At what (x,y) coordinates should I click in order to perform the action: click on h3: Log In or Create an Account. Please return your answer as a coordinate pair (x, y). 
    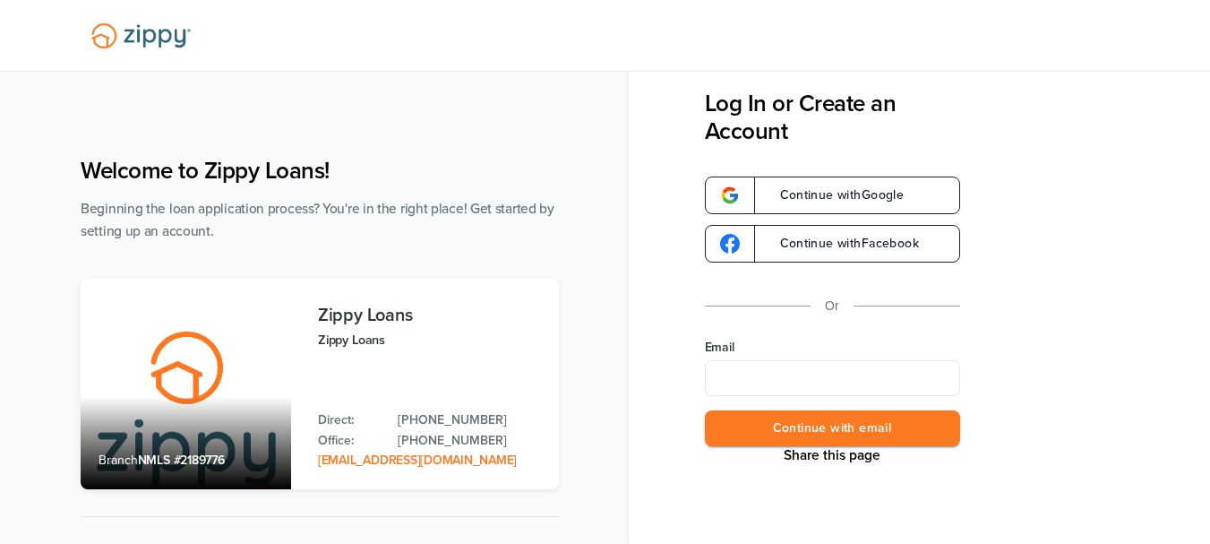
    Looking at the image, I should click on (832, 117).